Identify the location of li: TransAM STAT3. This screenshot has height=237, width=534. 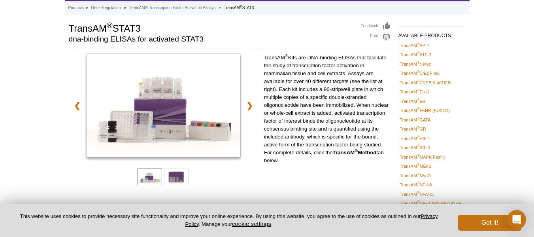
(239, 8).